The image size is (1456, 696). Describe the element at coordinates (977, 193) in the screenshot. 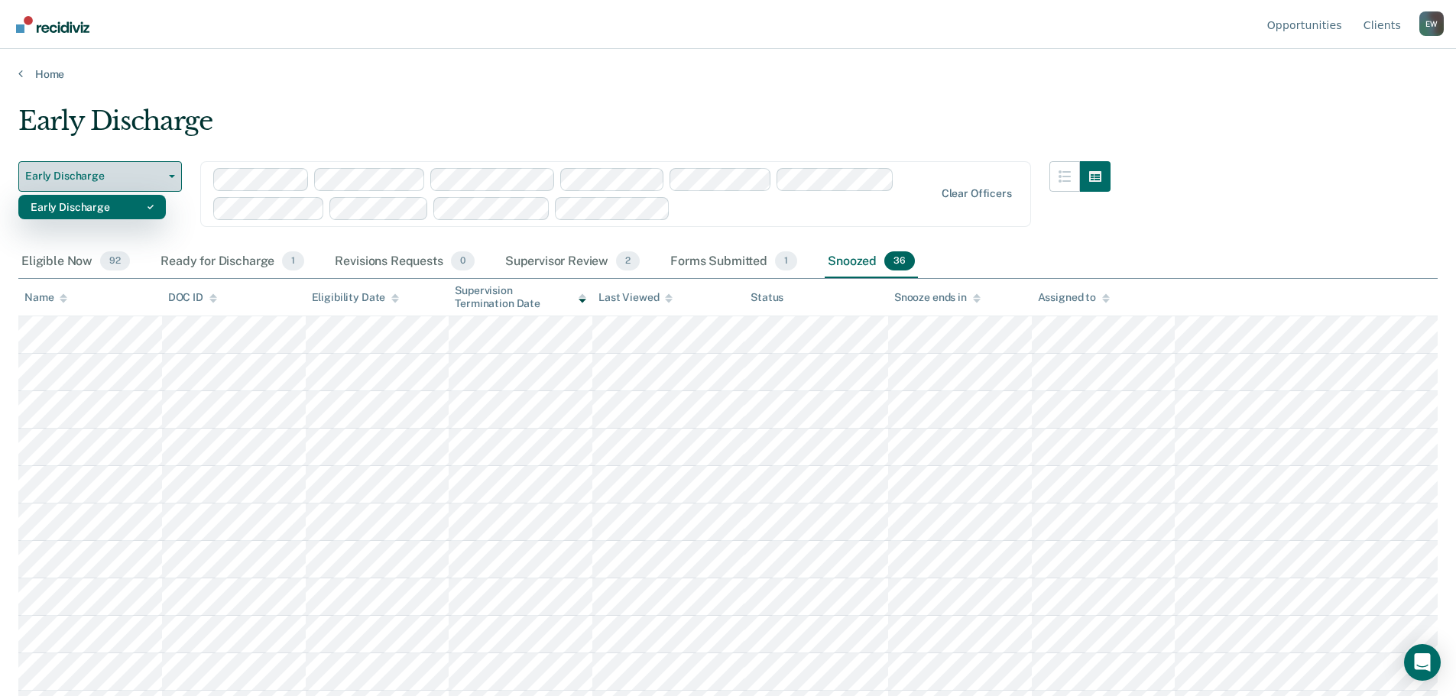

I see `div: Clear officers` at that location.